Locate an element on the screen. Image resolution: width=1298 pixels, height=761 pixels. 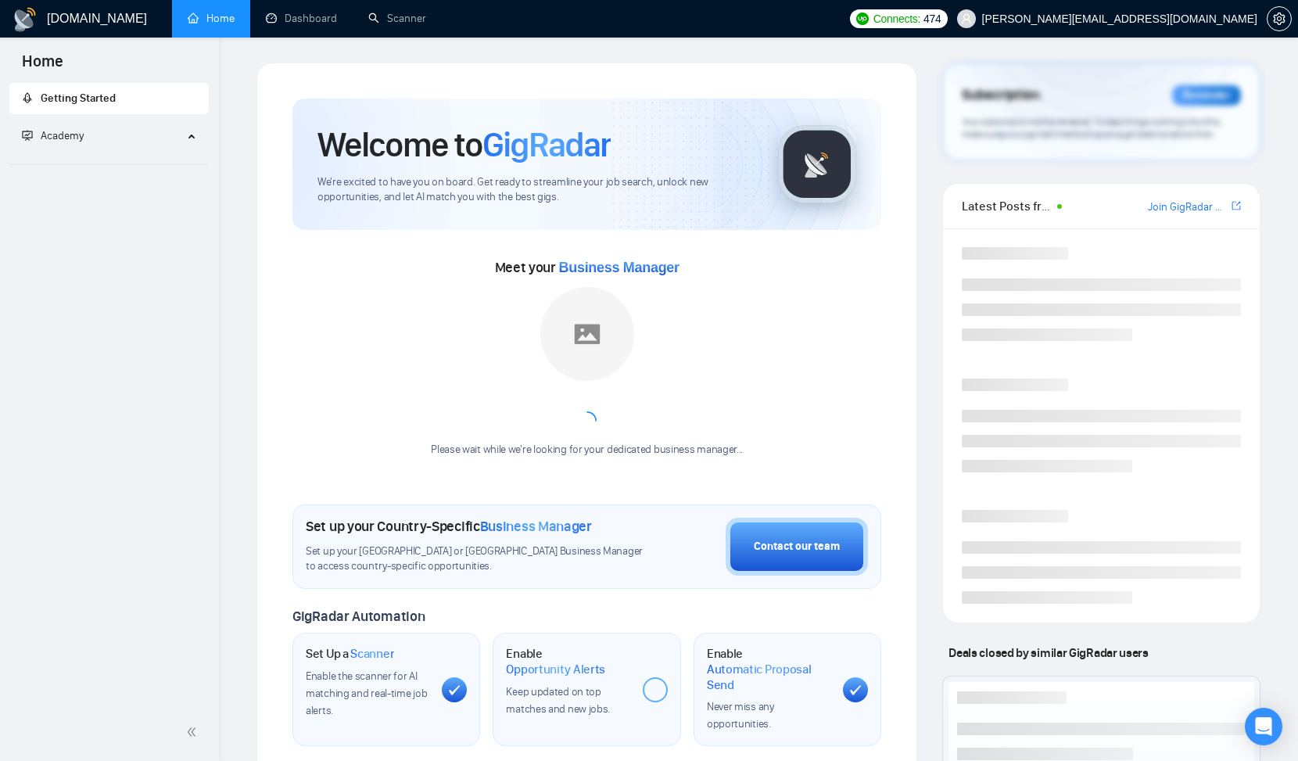
li: Getting Started is located at coordinates (109, 98).